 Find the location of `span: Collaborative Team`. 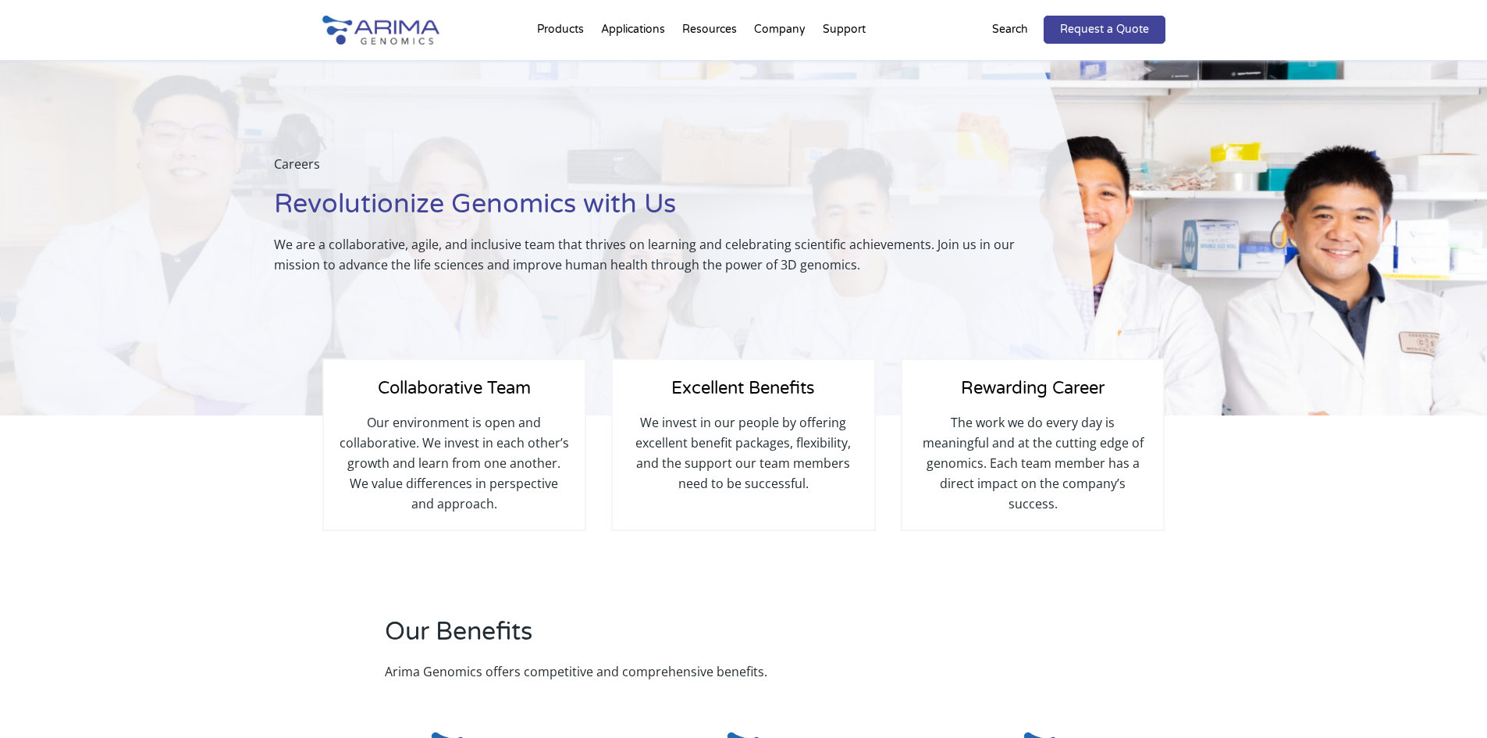

span: Collaborative Team is located at coordinates (454, 388).